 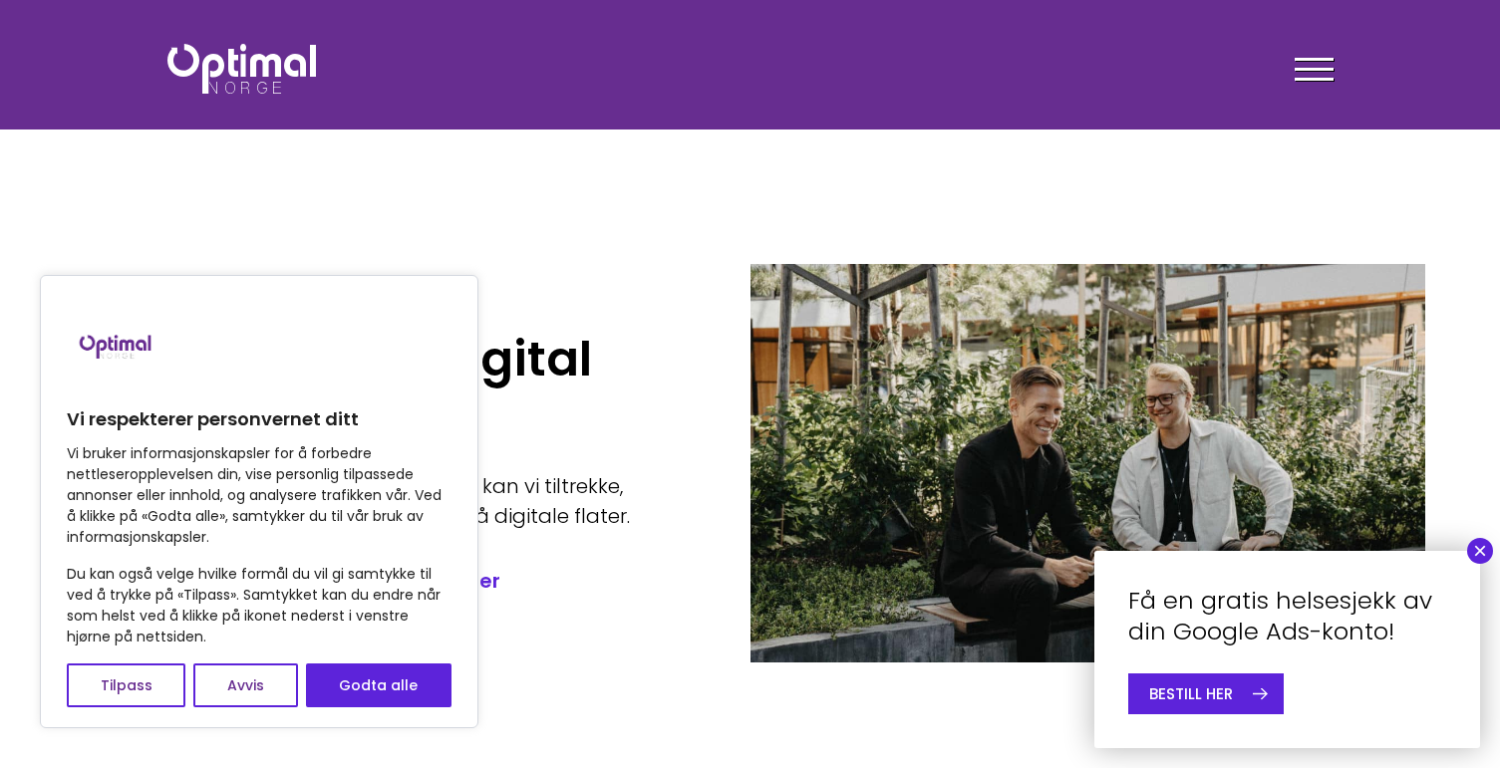 I want to click on button: Tilpass, so click(x=126, y=686).